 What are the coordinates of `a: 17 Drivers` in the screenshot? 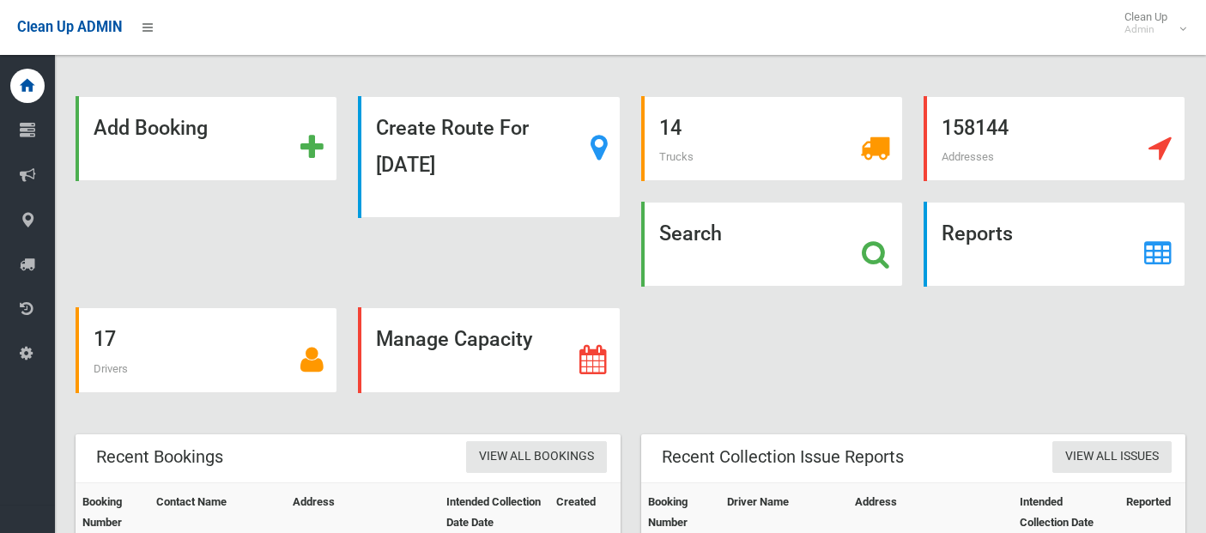 It's located at (206, 349).